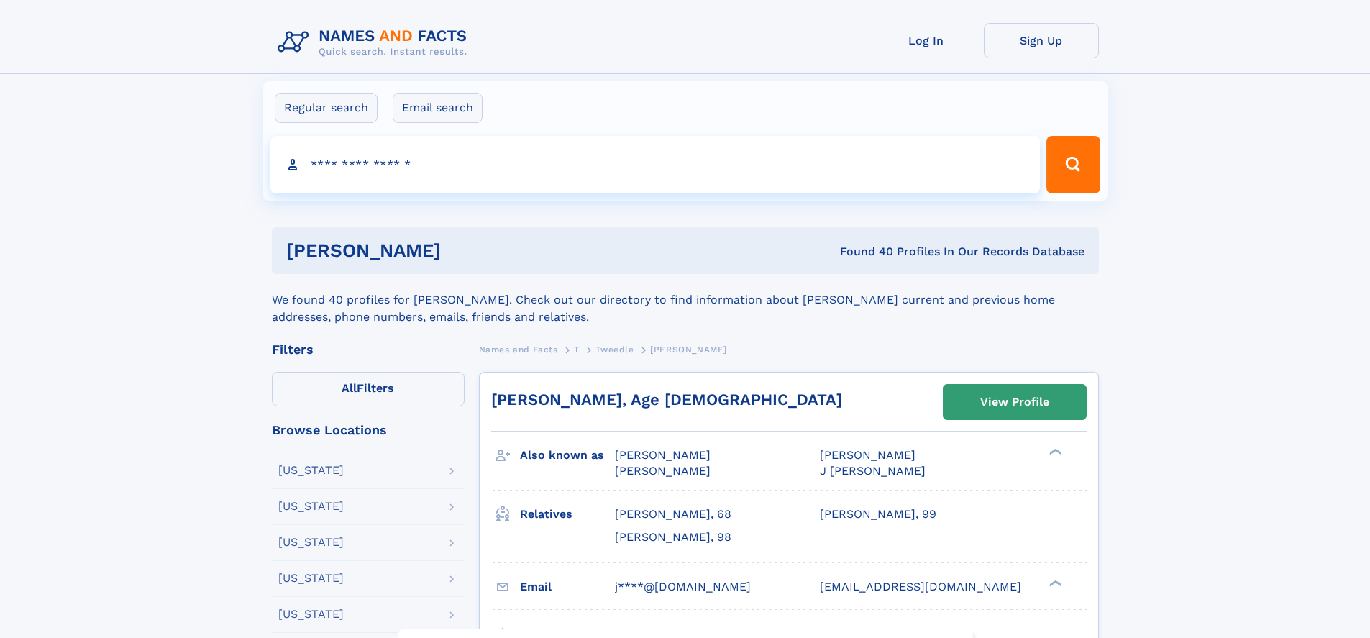 This screenshot has width=1370, height=638. I want to click on a: Tweedle, so click(614, 349).